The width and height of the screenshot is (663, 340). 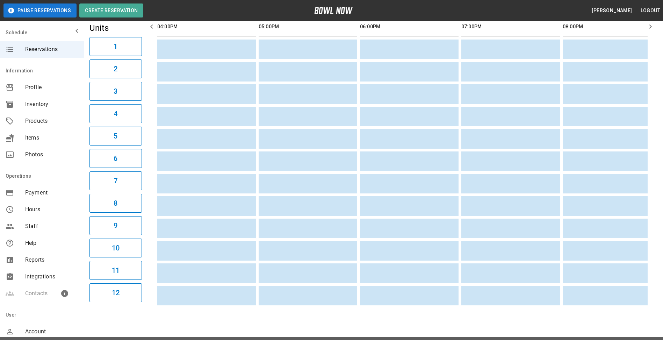 I want to click on h6: 5, so click(x=115, y=136).